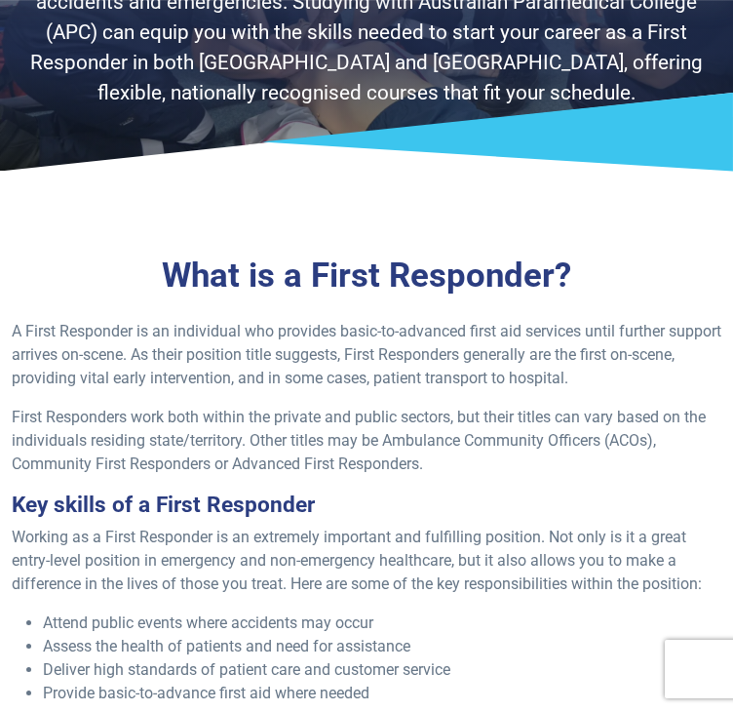 This screenshot has height=712, width=733. Describe the element at coordinates (367, 441) in the screenshot. I see `p: First Responders work both within the private and public sectors, but their titles can vary based...` at that location.